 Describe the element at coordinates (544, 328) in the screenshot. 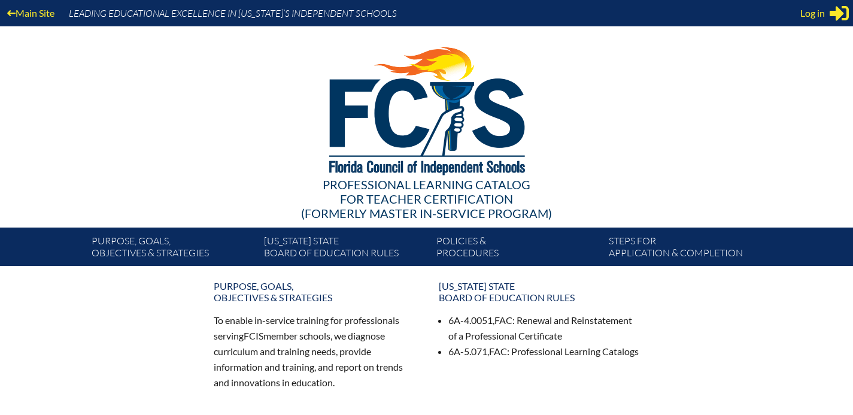

I see `li: 6A-4.0051, : Renewal and Reinstatement of a Professional Certificate` at that location.